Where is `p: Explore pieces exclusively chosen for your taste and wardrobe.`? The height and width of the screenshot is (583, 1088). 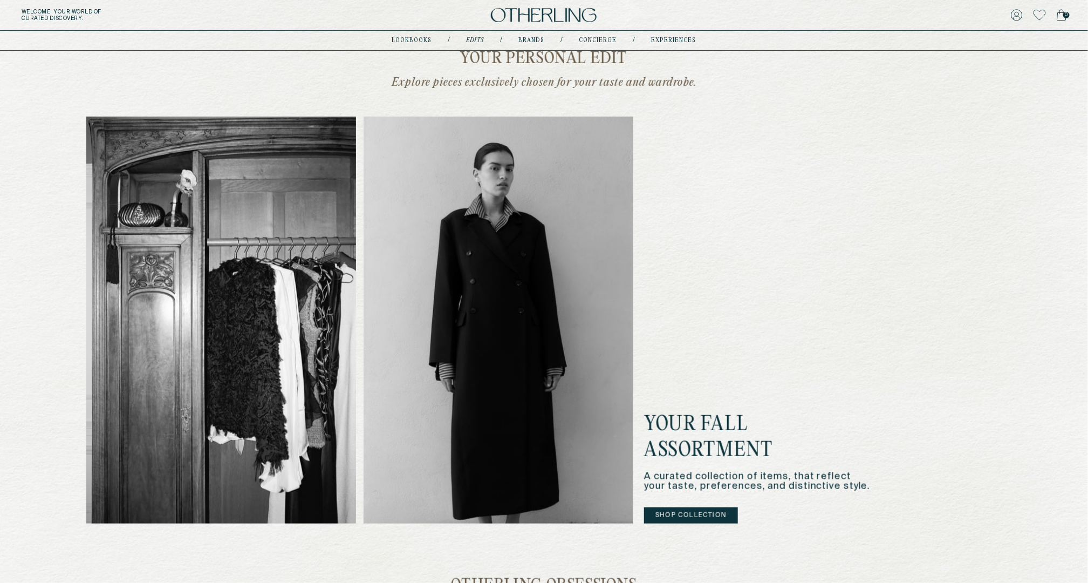
p: Explore pieces exclusively chosen for your taste and wardrobe. is located at coordinates (544, 83).